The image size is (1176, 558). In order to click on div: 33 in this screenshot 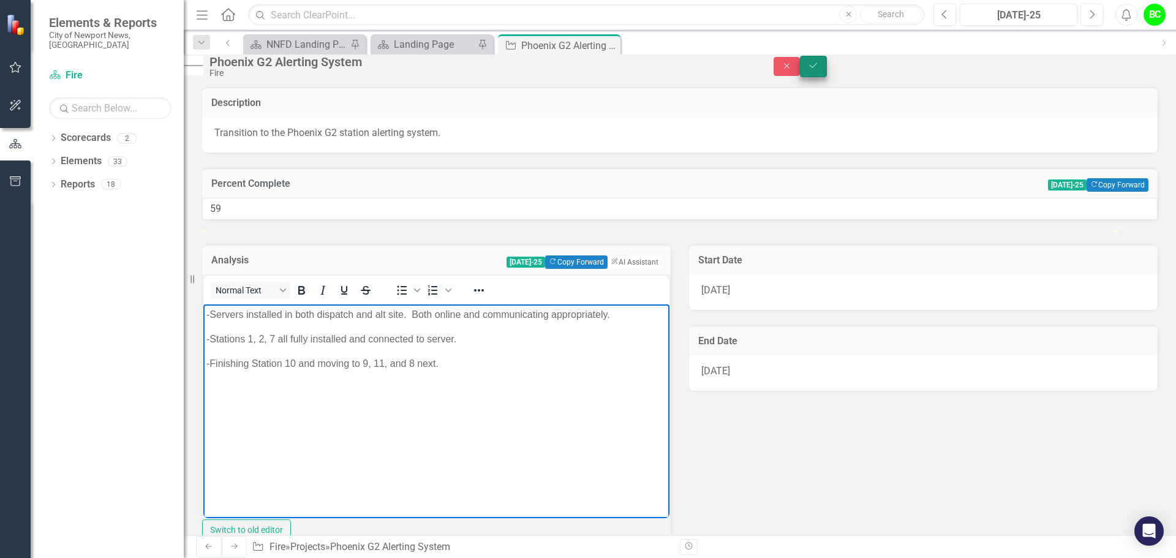, I will do `click(118, 161)`.